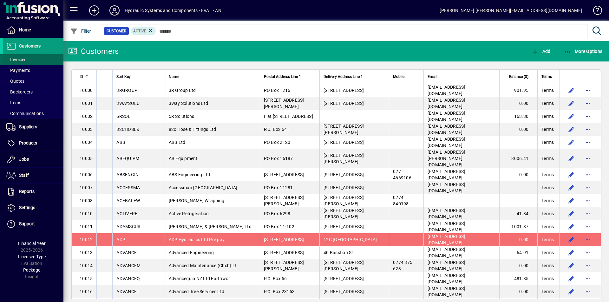 Image resolution: width=609 pixels, height=302 pixels. I want to click on div: Email, so click(461, 77).